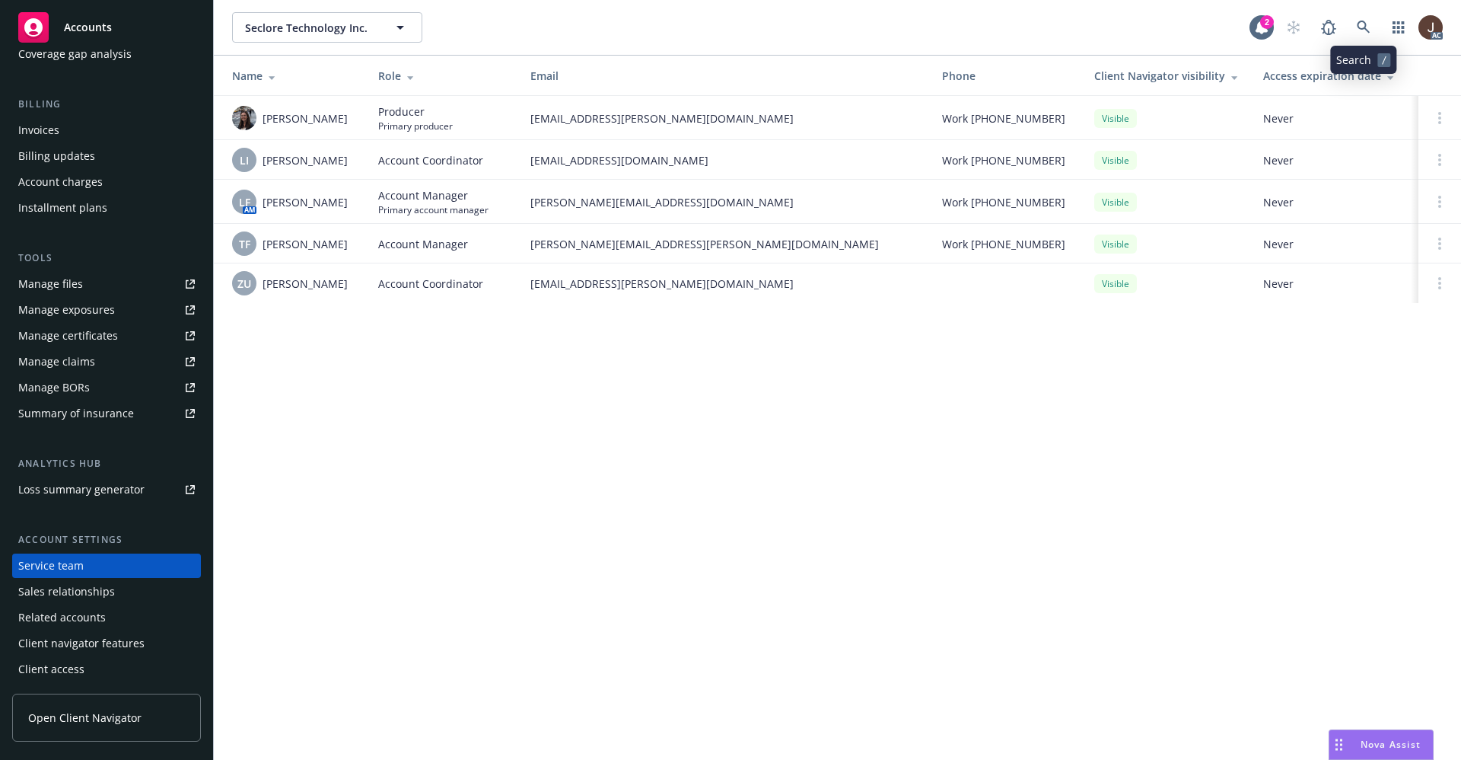 The width and height of the screenshot is (1461, 760). I want to click on div: Name, so click(293, 75).